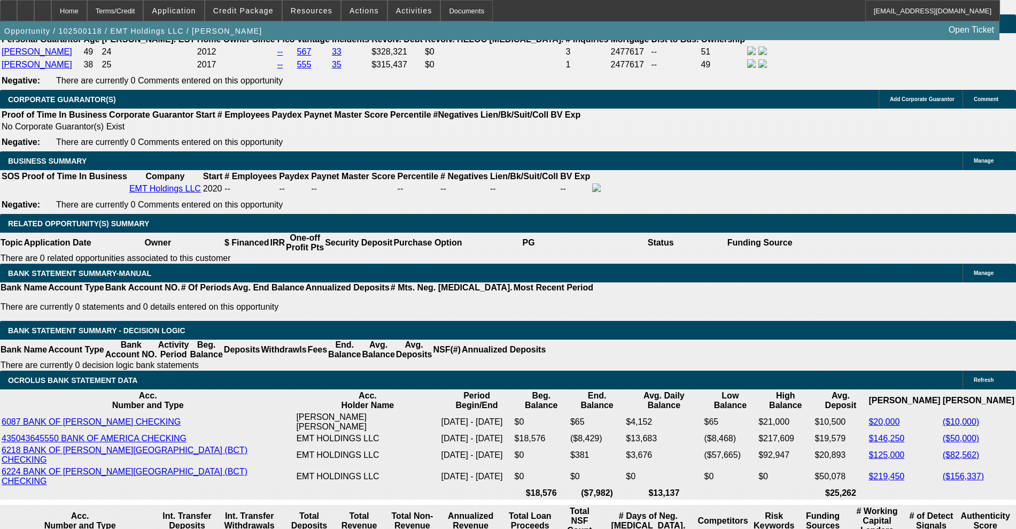 The image size is (1016, 529). I want to click on b: # Negatives, so click(464, 176).